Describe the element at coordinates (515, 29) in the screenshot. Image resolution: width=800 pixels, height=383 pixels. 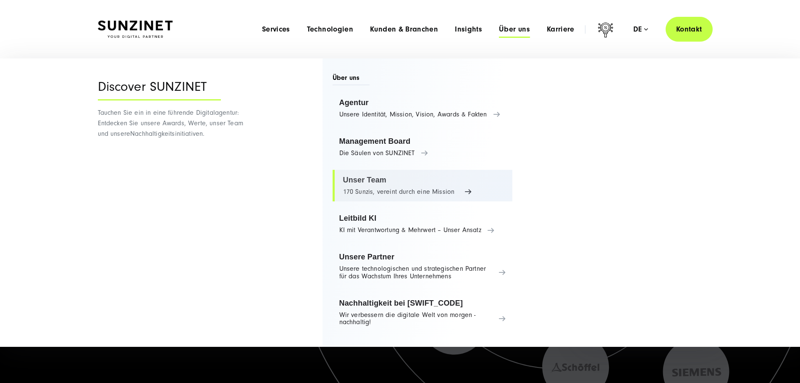
I see `a: Über uns` at that location.